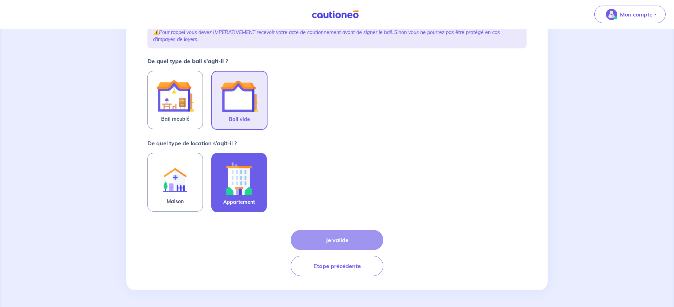 Image resolution: width=674 pixels, height=307 pixels. What do you see at coordinates (636, 14) in the screenshot?
I see `p: Mon compte` at bounding box center [636, 14].